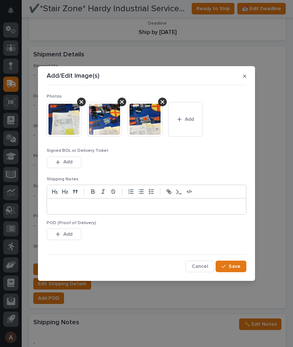 The width and height of the screenshot is (293, 347). What do you see at coordinates (234, 267) in the screenshot?
I see `span: Save` at bounding box center [234, 267].